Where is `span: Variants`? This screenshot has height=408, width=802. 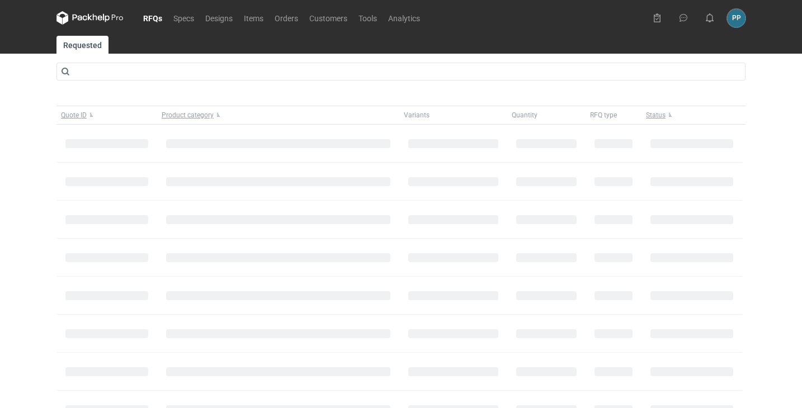 span: Variants is located at coordinates (416, 115).